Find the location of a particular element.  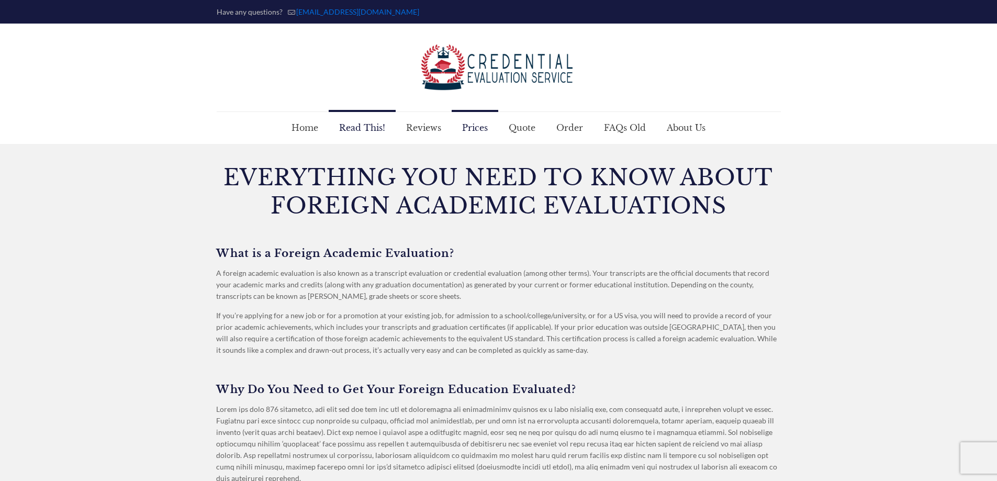

a: Reviews is located at coordinates (424, 128).